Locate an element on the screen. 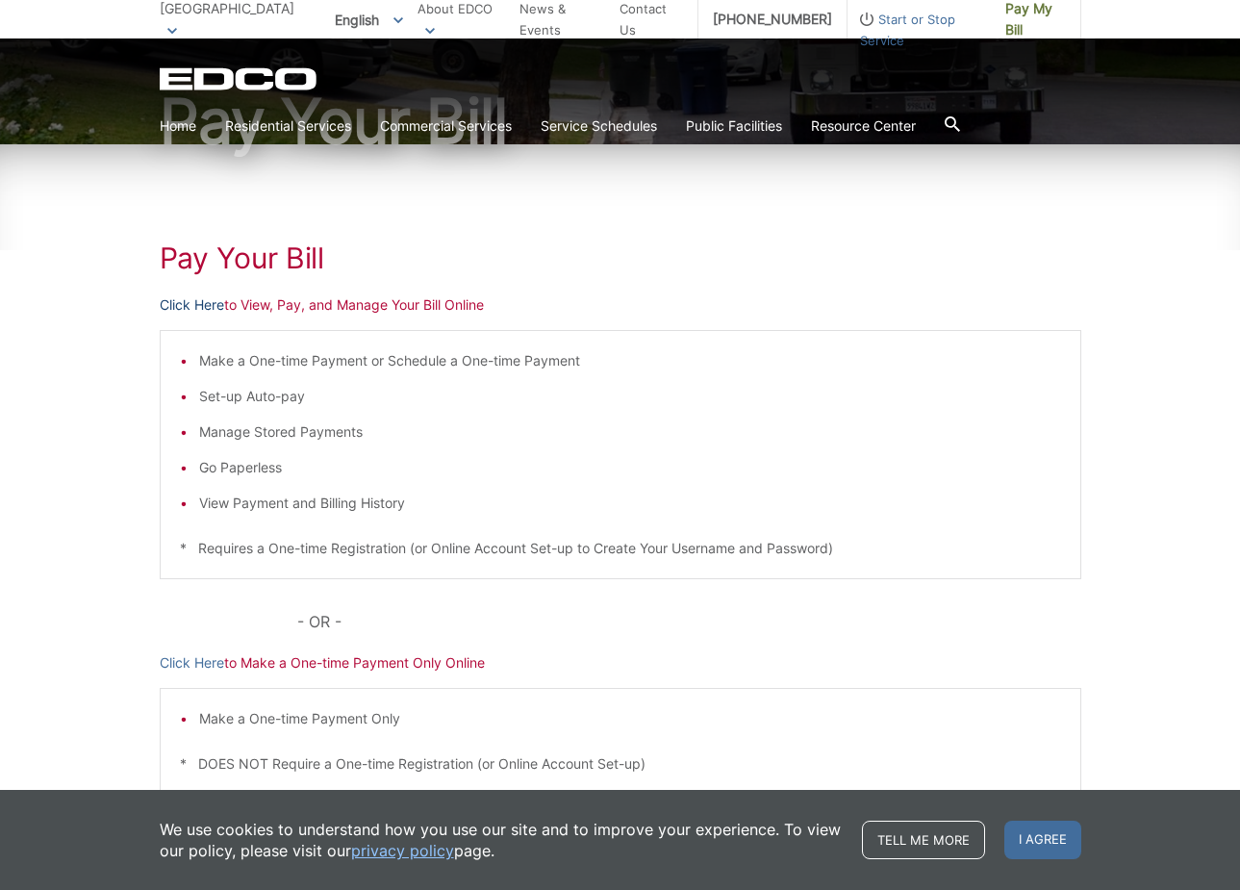  a: privacy policy is located at coordinates (402, 850).